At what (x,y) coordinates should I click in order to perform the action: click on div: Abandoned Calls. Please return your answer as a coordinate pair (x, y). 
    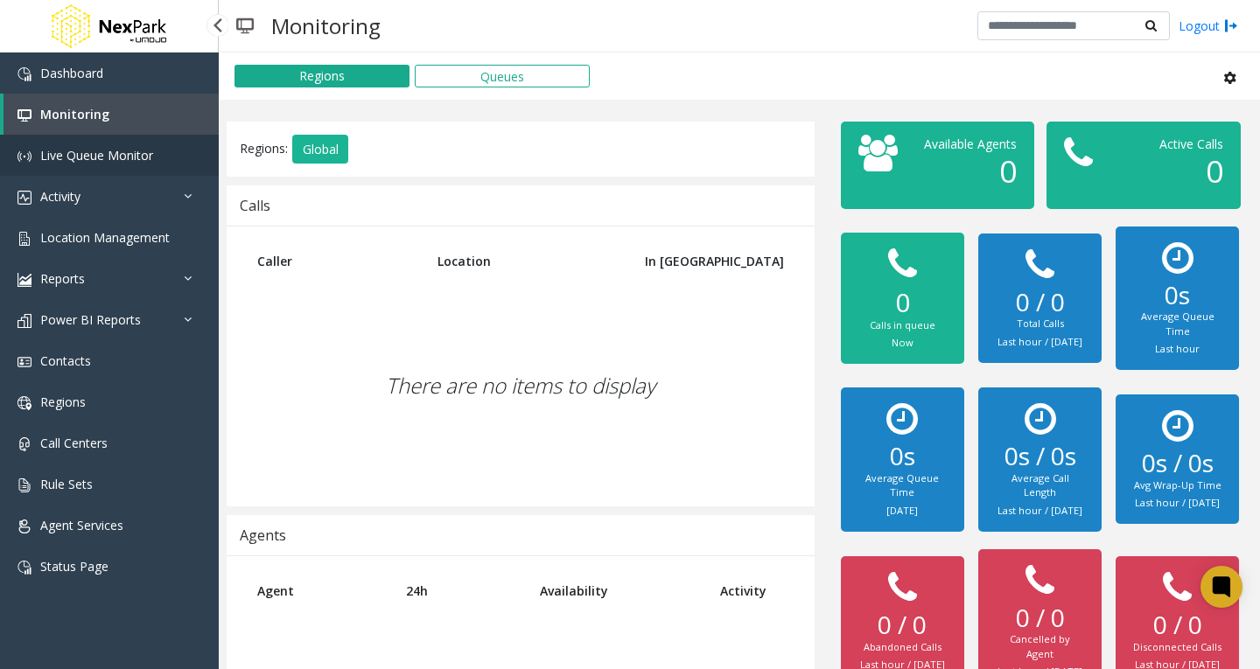
    Looking at the image, I should click on (902, 647).